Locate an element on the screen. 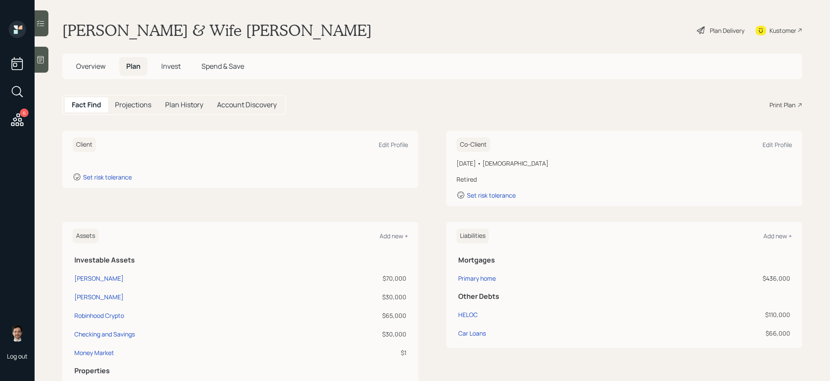  h5: Mortgages is located at coordinates (625, 260).